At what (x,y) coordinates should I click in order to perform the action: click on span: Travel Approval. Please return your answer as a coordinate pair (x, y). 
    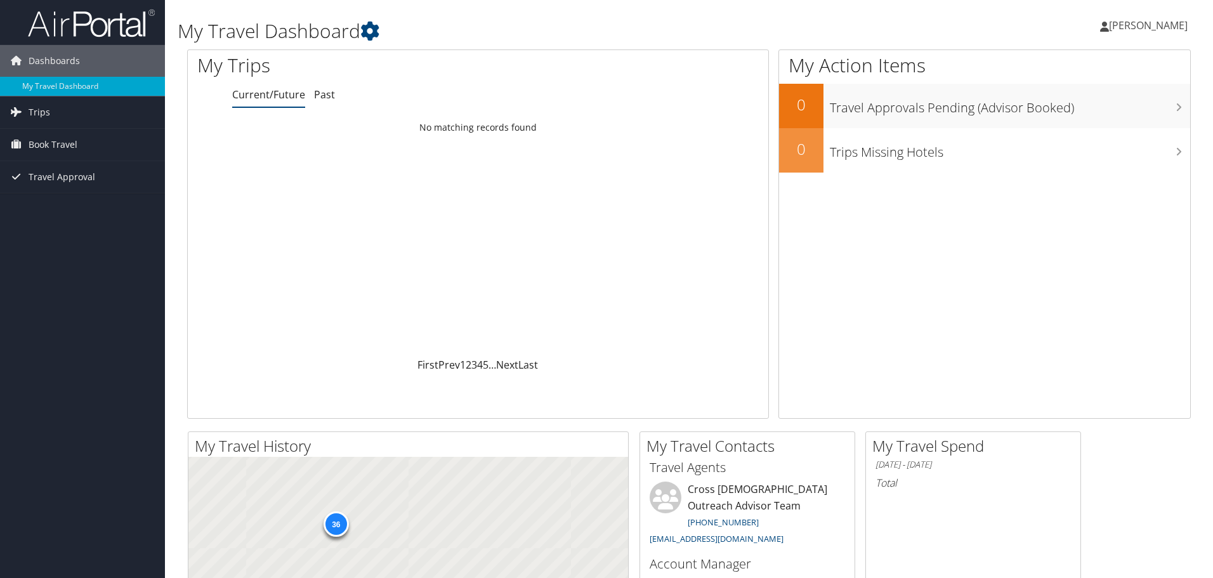
    Looking at the image, I should click on (62, 177).